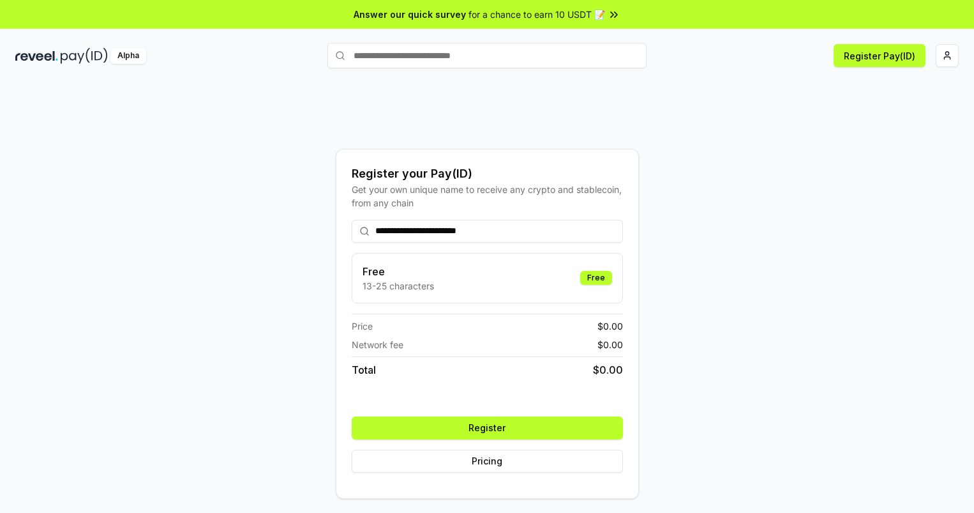  What do you see at coordinates (364, 370) in the screenshot?
I see `span: Total` at bounding box center [364, 370].